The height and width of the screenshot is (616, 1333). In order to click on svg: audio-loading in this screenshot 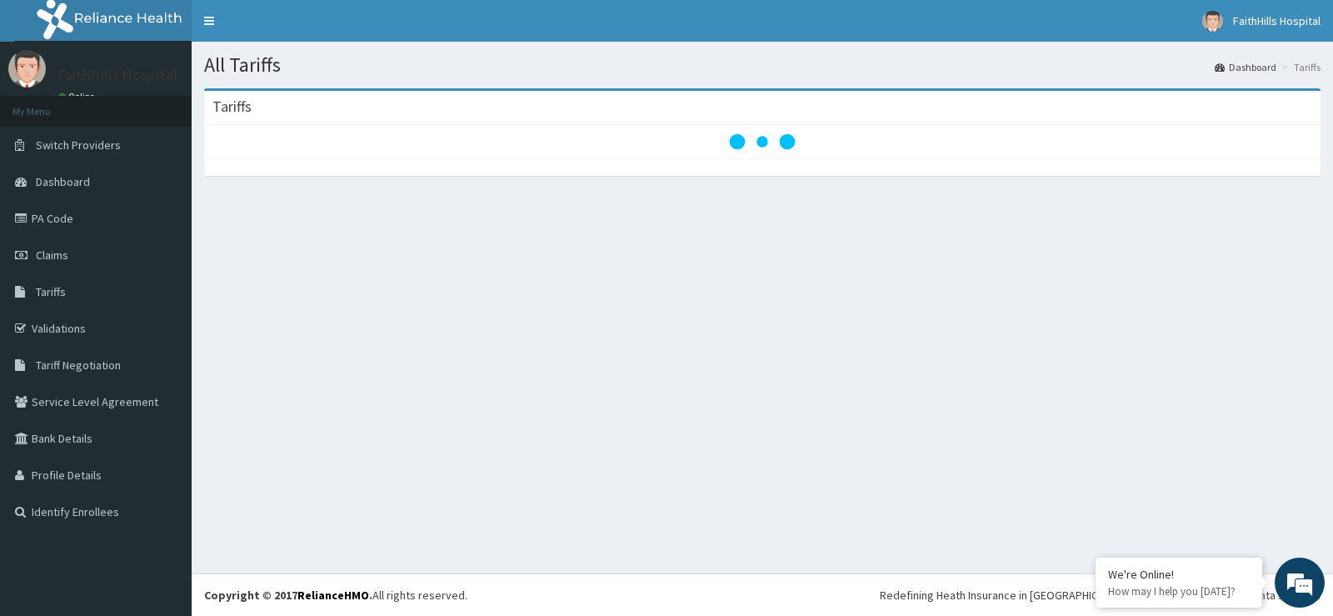, I will do `click(762, 142)`.